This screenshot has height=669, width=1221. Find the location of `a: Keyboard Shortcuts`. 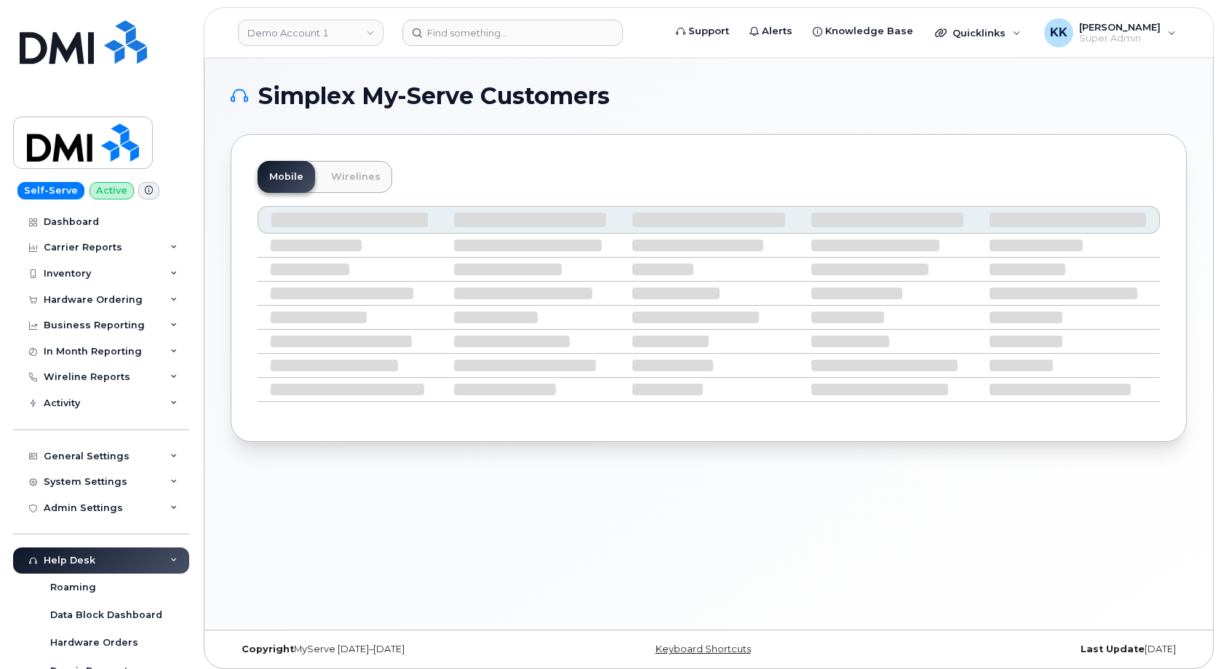

a: Keyboard Shortcuts is located at coordinates (703, 648).